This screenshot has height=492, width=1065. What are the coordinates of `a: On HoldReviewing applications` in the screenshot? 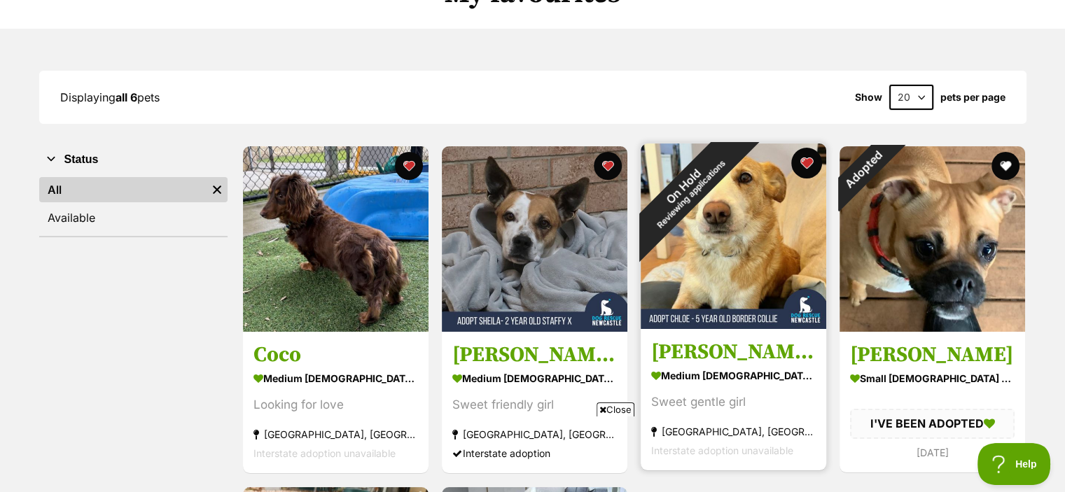 It's located at (733, 325).